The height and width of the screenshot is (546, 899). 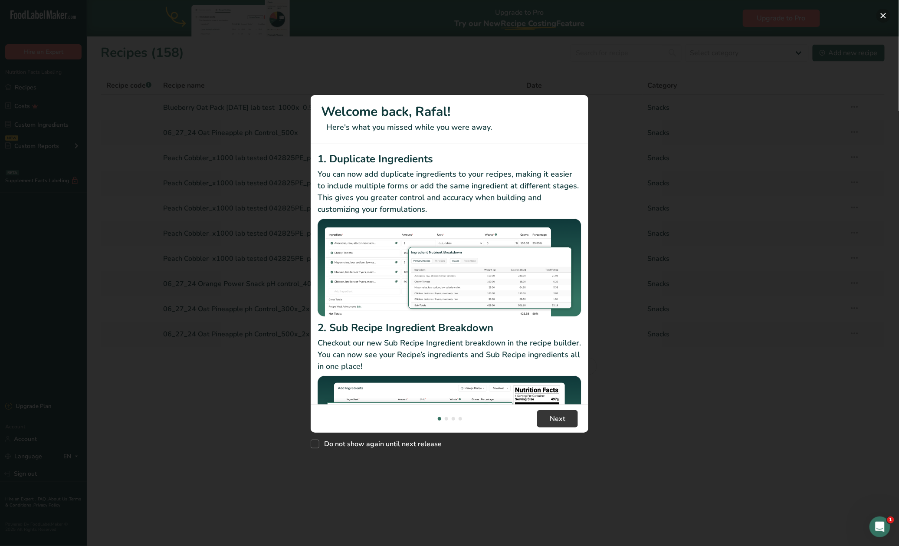 What do you see at coordinates (449, 327) in the screenshot?
I see `h2: 2. Sub Recipe Ingredient Breakdown` at bounding box center [449, 327].